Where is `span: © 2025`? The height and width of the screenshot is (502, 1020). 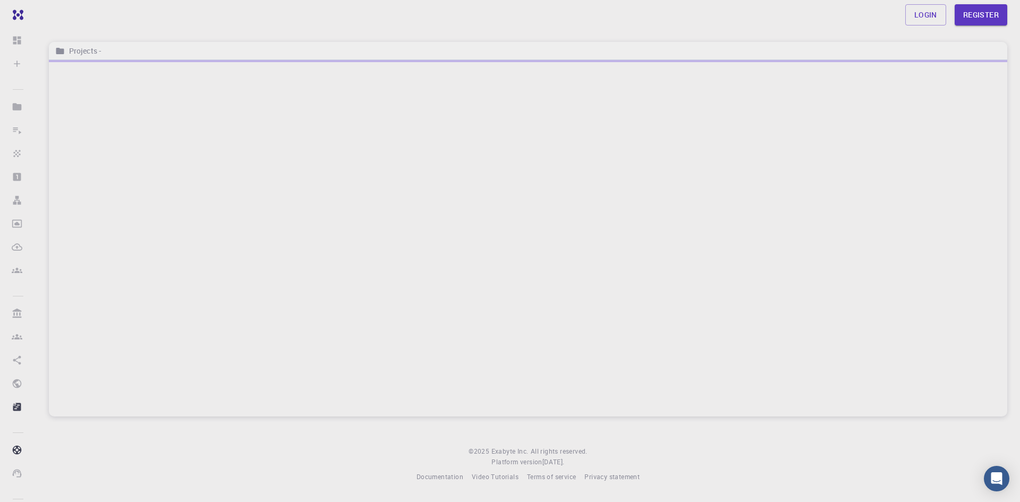
span: © 2025 is located at coordinates (480, 451).